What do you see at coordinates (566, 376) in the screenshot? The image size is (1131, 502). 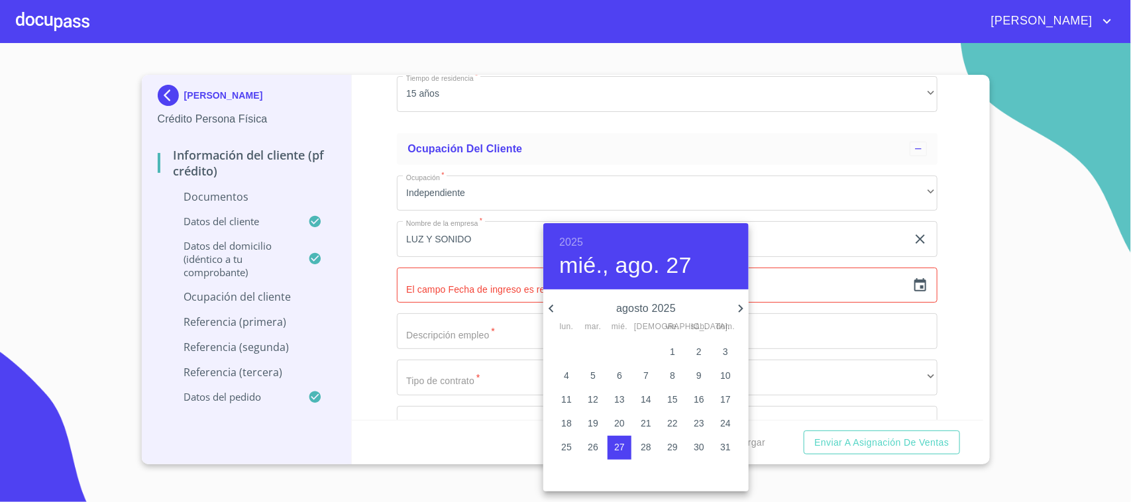 I see `p: 4` at bounding box center [566, 376].